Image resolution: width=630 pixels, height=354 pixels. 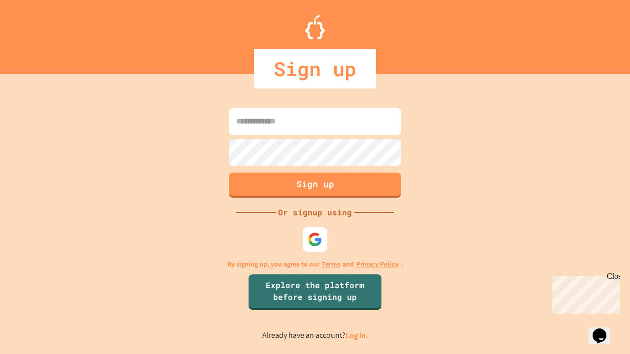 I want to click on a: Log in., so click(x=357, y=335).